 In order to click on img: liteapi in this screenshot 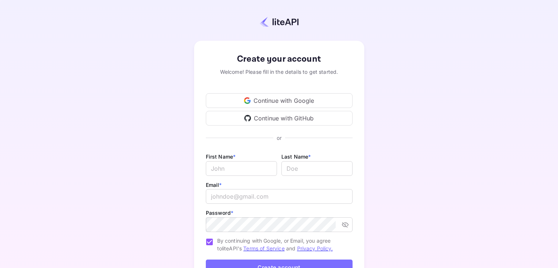, I will do `click(279, 22)`.